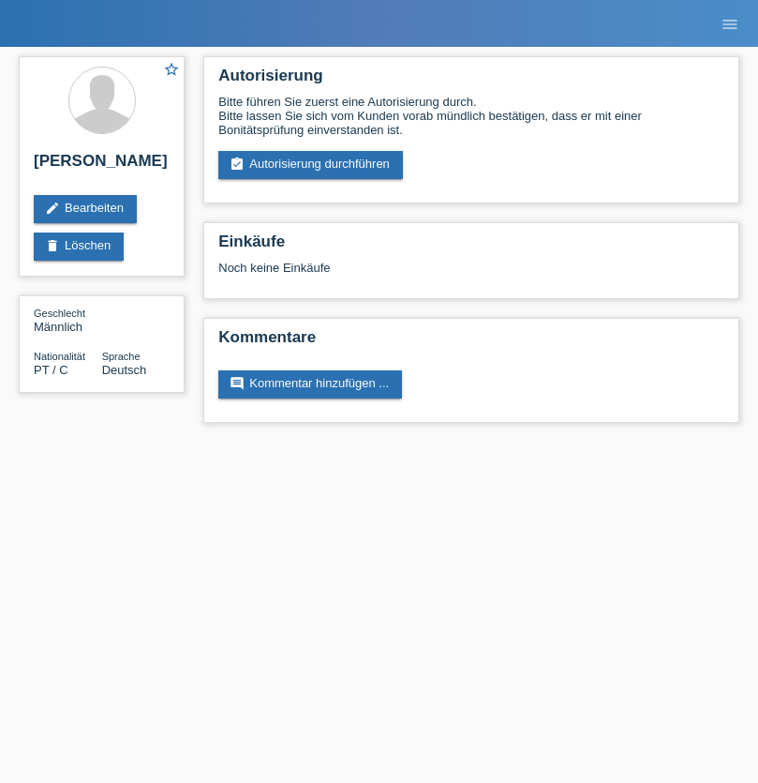  Describe the element at coordinates (172, 69) in the screenshot. I see `i: star_border` at that location.